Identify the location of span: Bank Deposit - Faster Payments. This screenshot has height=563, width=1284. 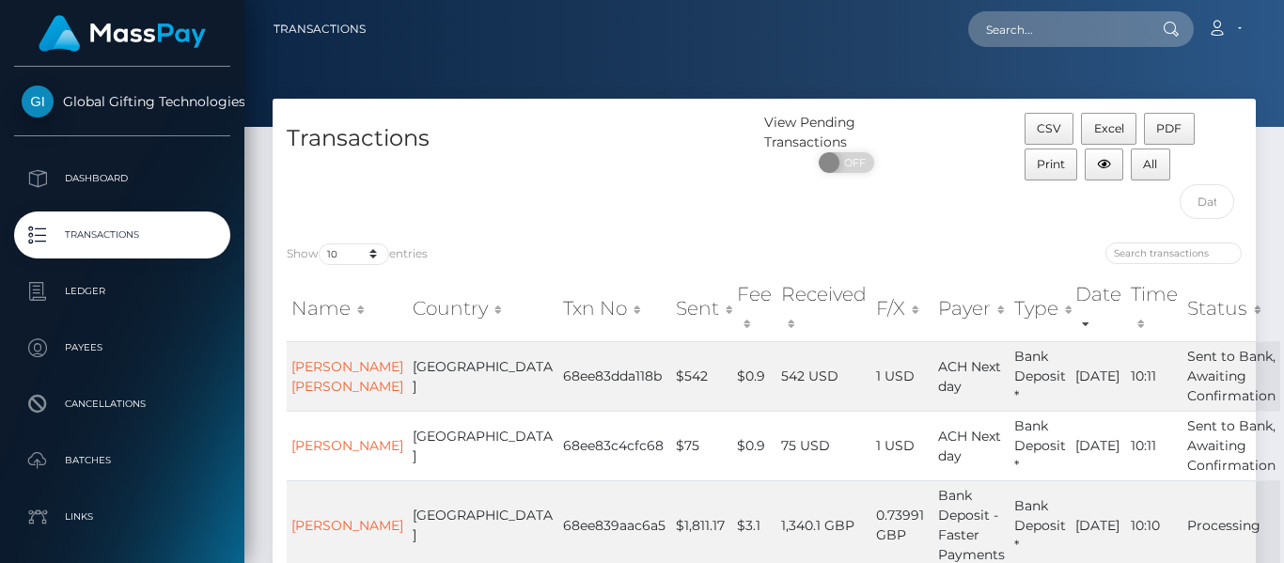
(971, 525).